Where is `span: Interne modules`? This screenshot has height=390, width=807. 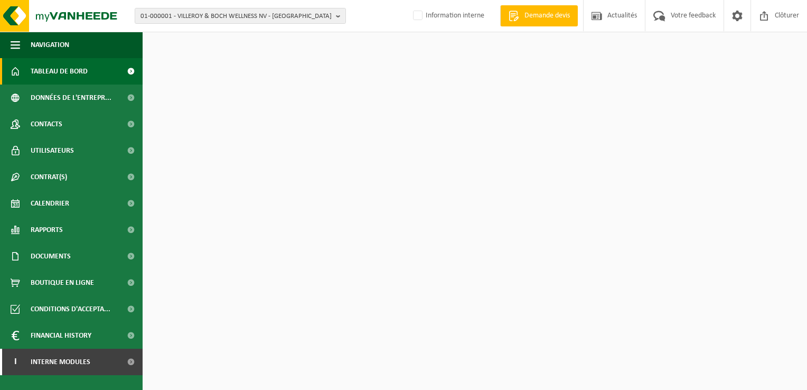
span: Interne modules is located at coordinates (60, 362).